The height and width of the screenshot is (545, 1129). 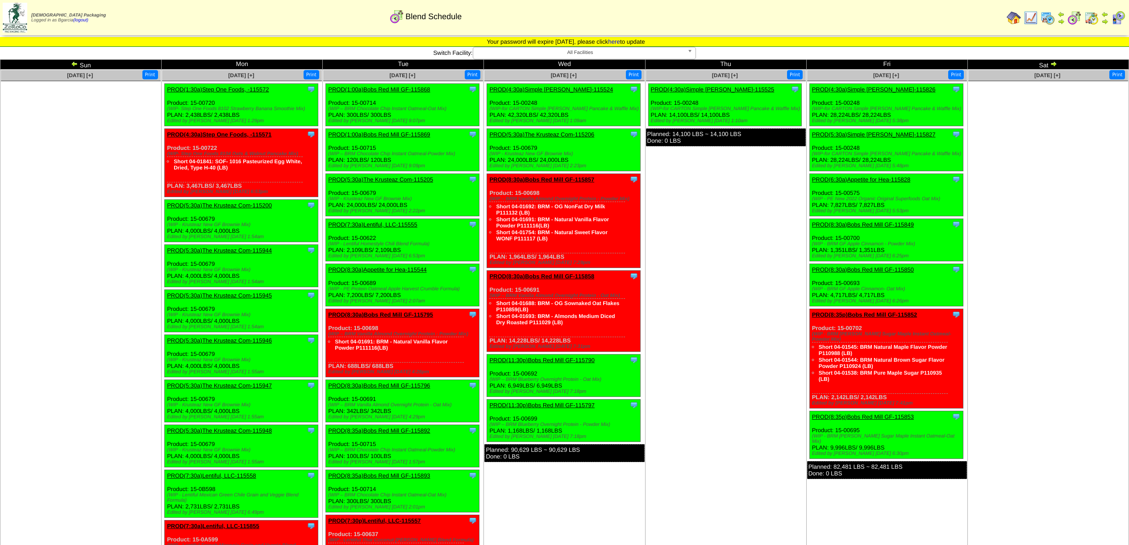 I want to click on a: Short 04-01691: BRM - Natural Vanilla Flavor Powder P111116(LB), so click(x=391, y=345).